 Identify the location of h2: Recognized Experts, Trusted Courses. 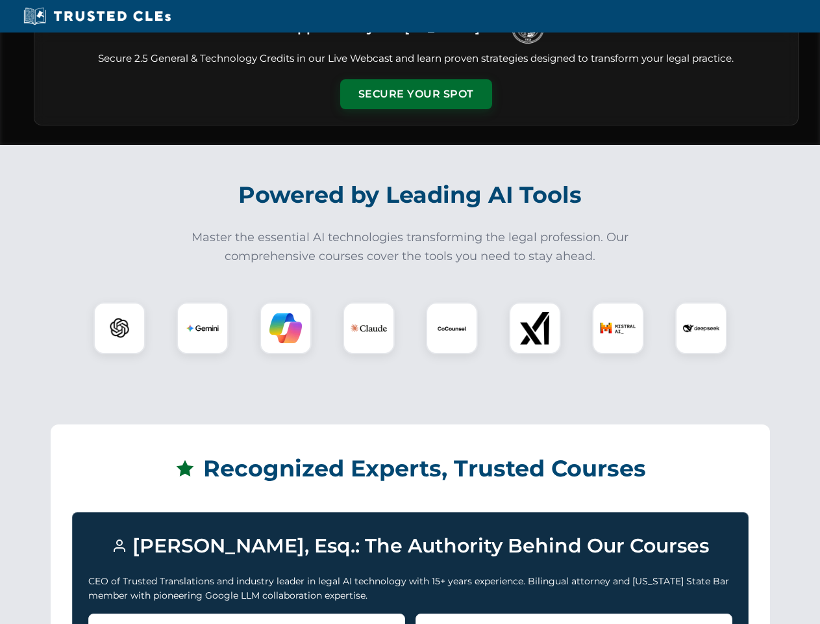
(410, 468).